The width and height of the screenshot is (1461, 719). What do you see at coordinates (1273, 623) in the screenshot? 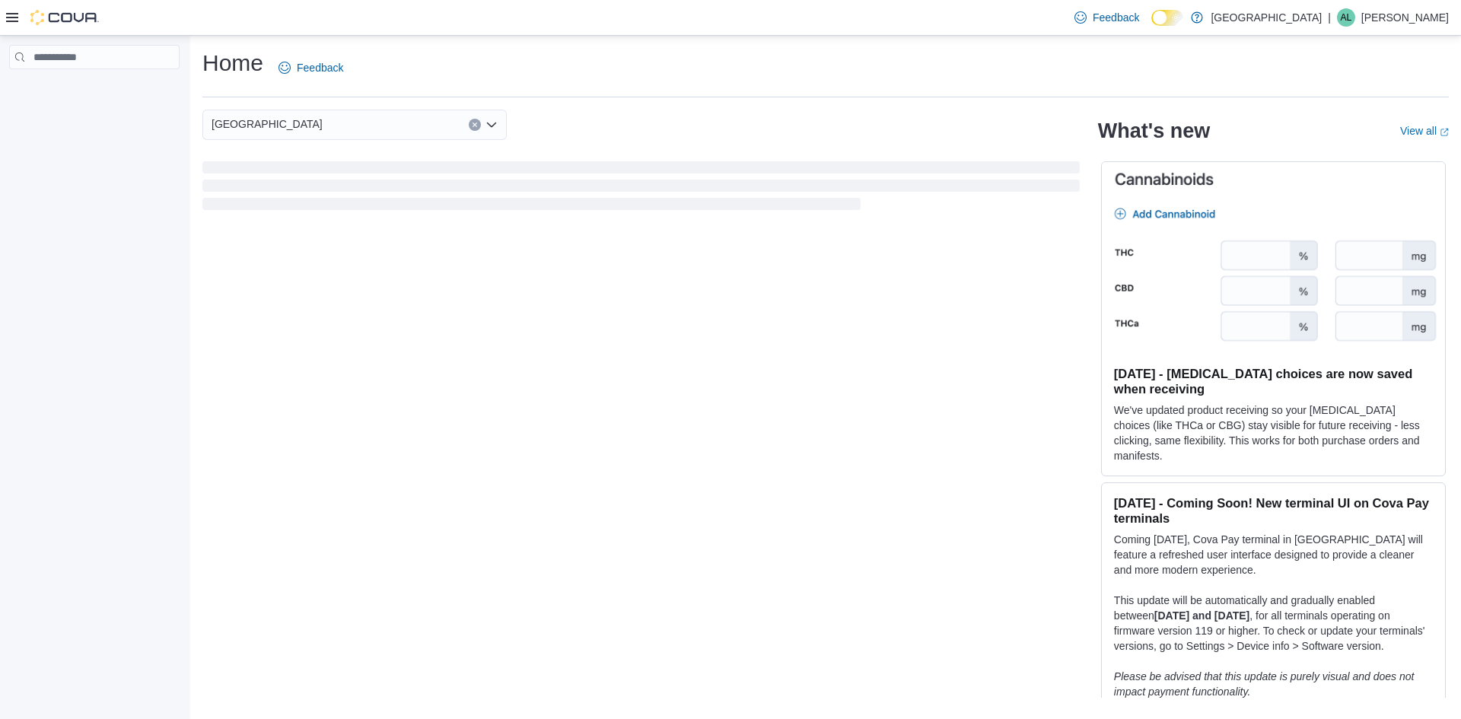
I see `p: This update will be automatically and gradually enabled between , for all terminals operating on ...` at bounding box center [1273, 623].